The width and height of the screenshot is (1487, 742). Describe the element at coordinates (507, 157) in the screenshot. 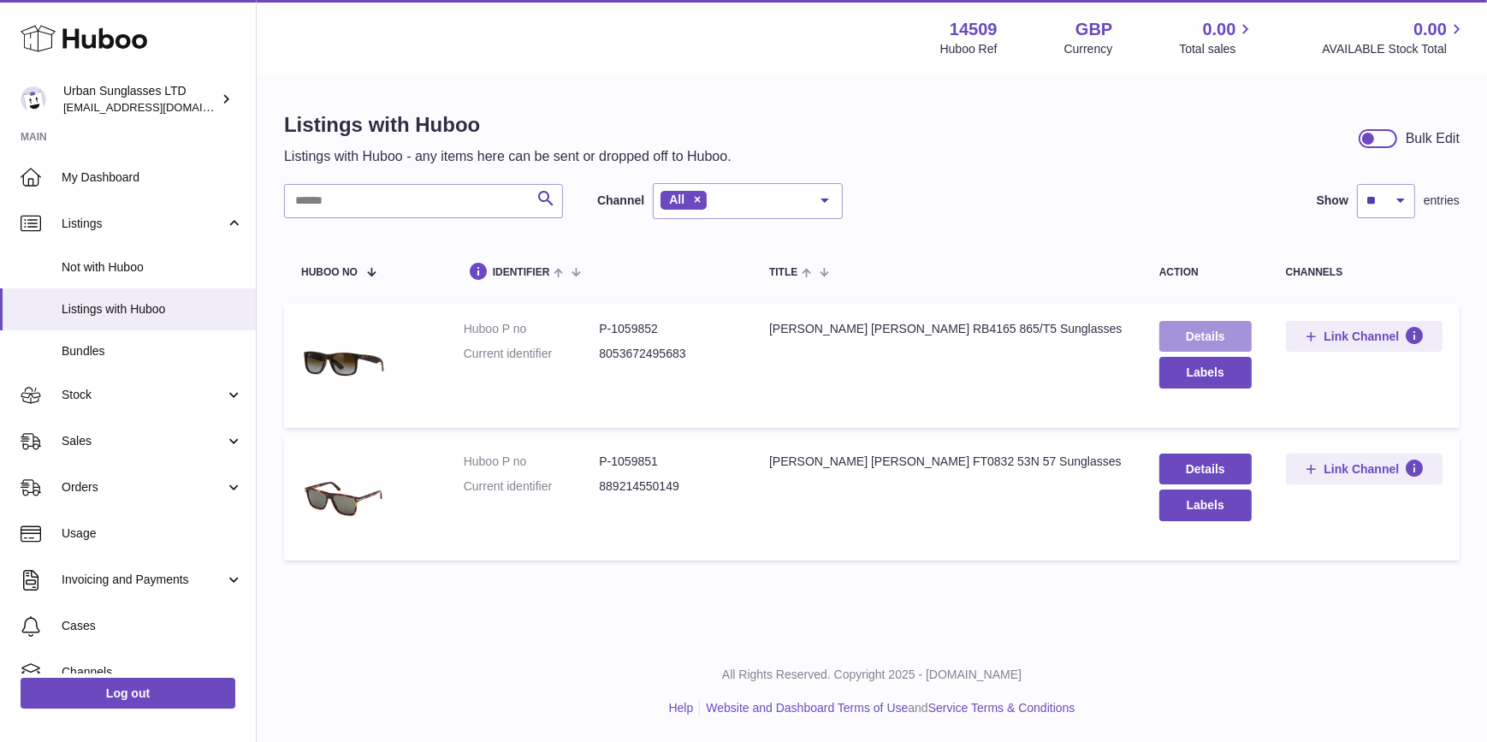

I see `p: Listings with Huboo - any items here can be sent or dropped off to Huboo.` at that location.